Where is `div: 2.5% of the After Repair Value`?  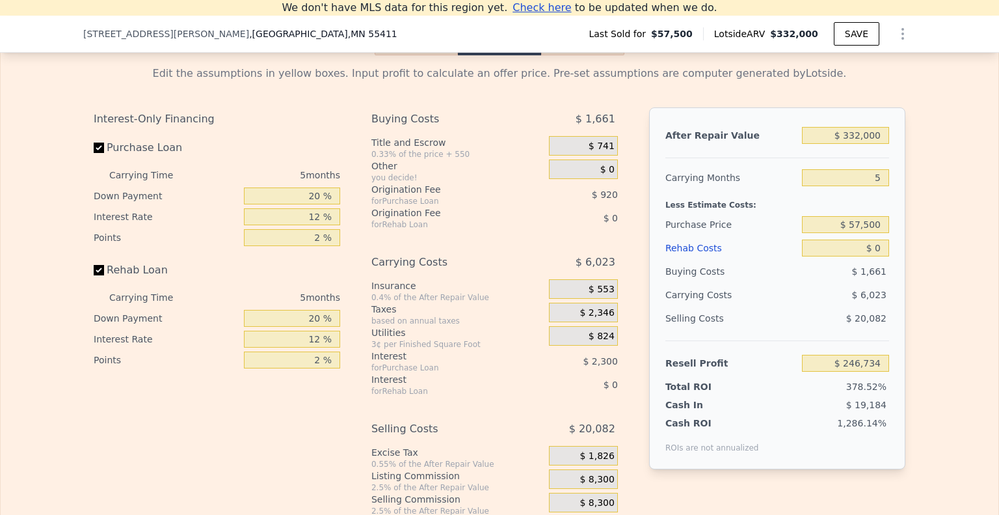 div: 2.5% of the After Repair Value is located at coordinates (457, 487).